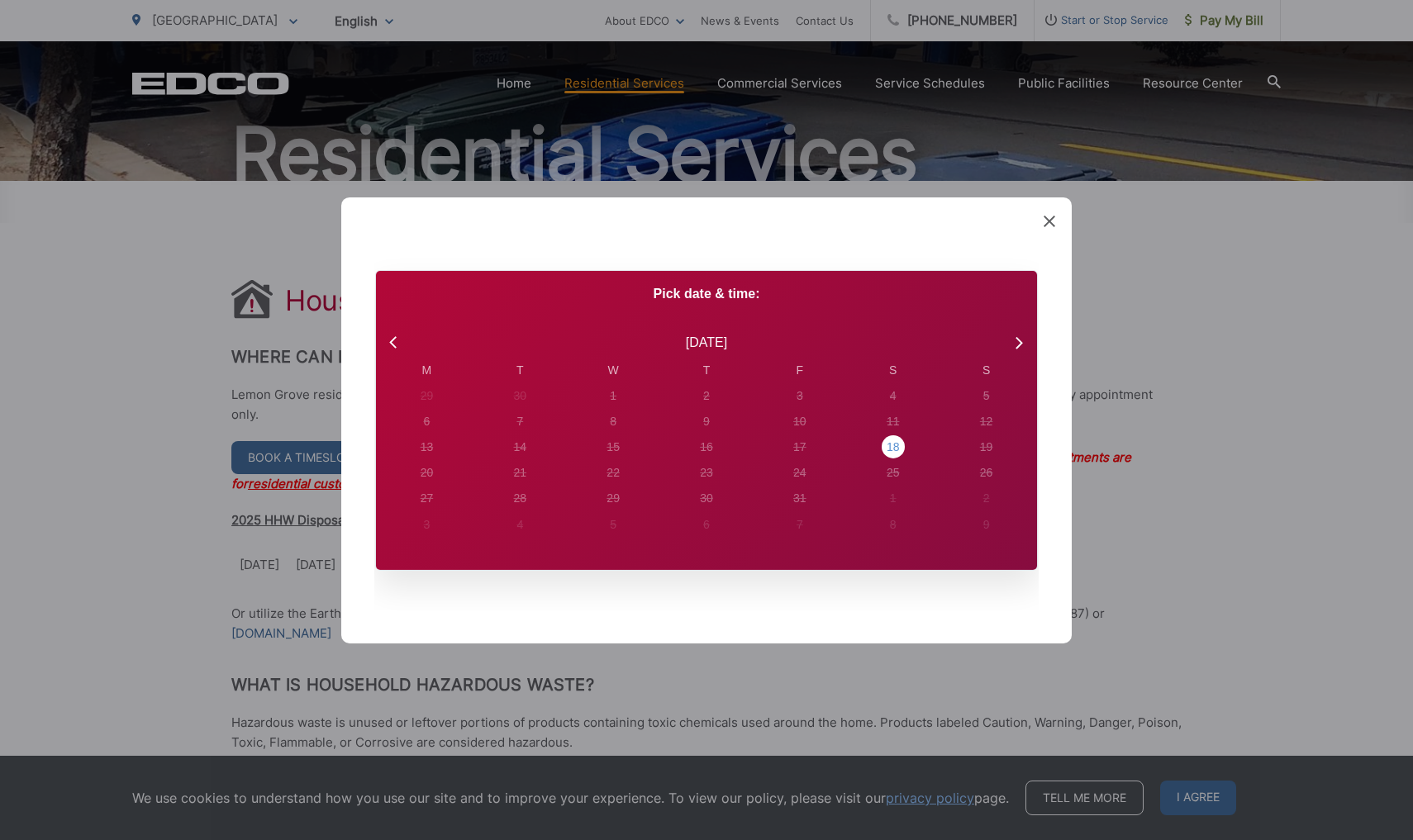 This screenshot has height=840, width=1413. I want to click on div: 23, so click(706, 472).